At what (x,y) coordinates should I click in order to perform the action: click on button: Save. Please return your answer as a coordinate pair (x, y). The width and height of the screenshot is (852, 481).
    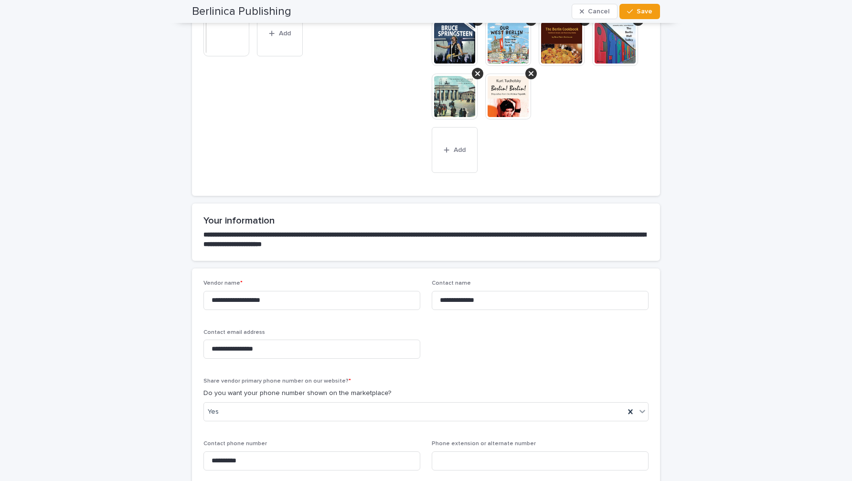
    Looking at the image, I should click on (639, 11).